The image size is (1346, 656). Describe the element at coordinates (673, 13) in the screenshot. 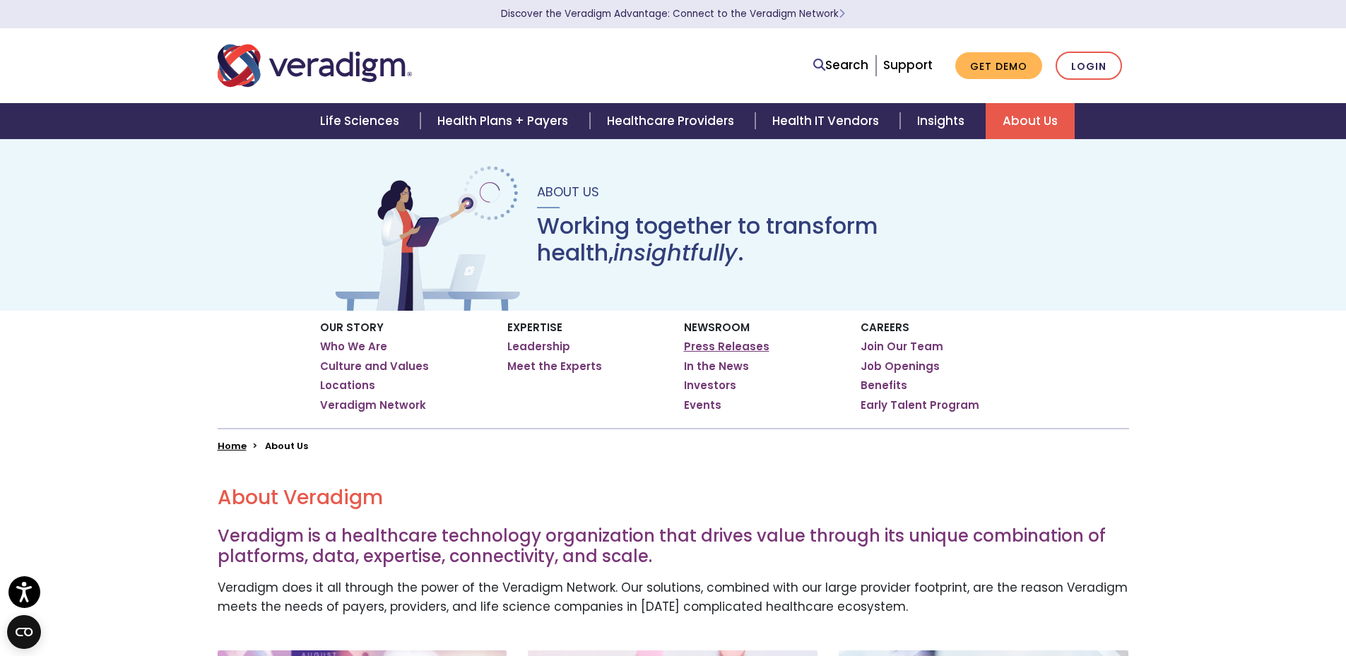

I see `a: Discover the Veradigm Advantage: Connect to the Veradigm NetworkLearn More` at that location.